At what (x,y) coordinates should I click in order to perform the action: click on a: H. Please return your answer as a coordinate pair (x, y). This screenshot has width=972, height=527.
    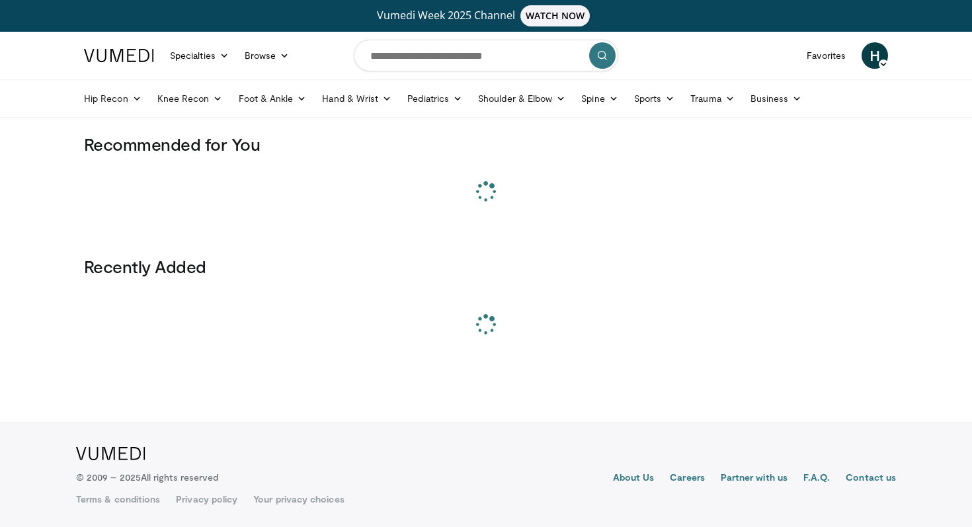
    Looking at the image, I should click on (874, 56).